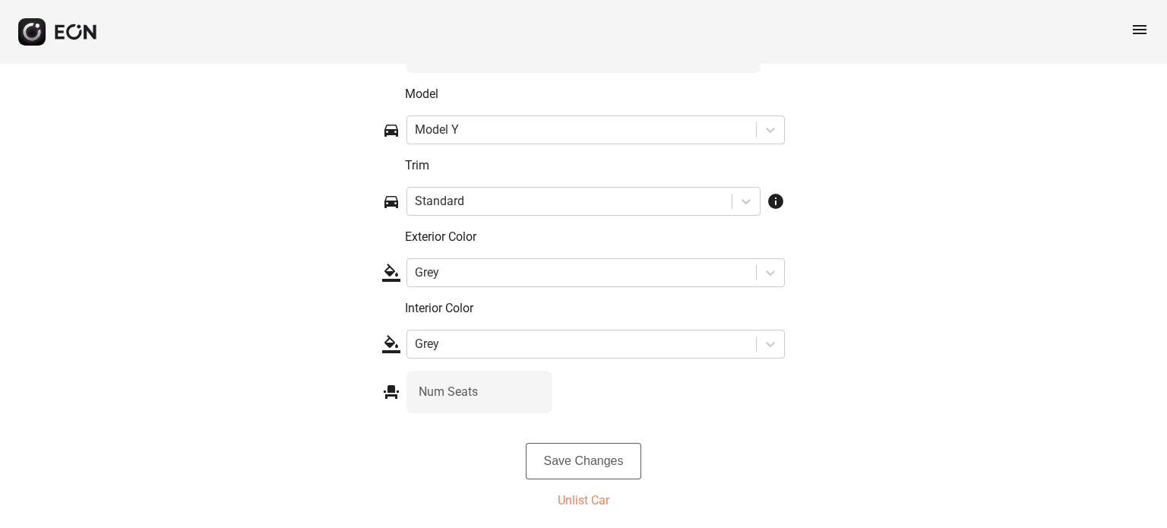 Image resolution: width=1167 pixels, height=528 pixels. I want to click on button: Save Changes, so click(584, 461).